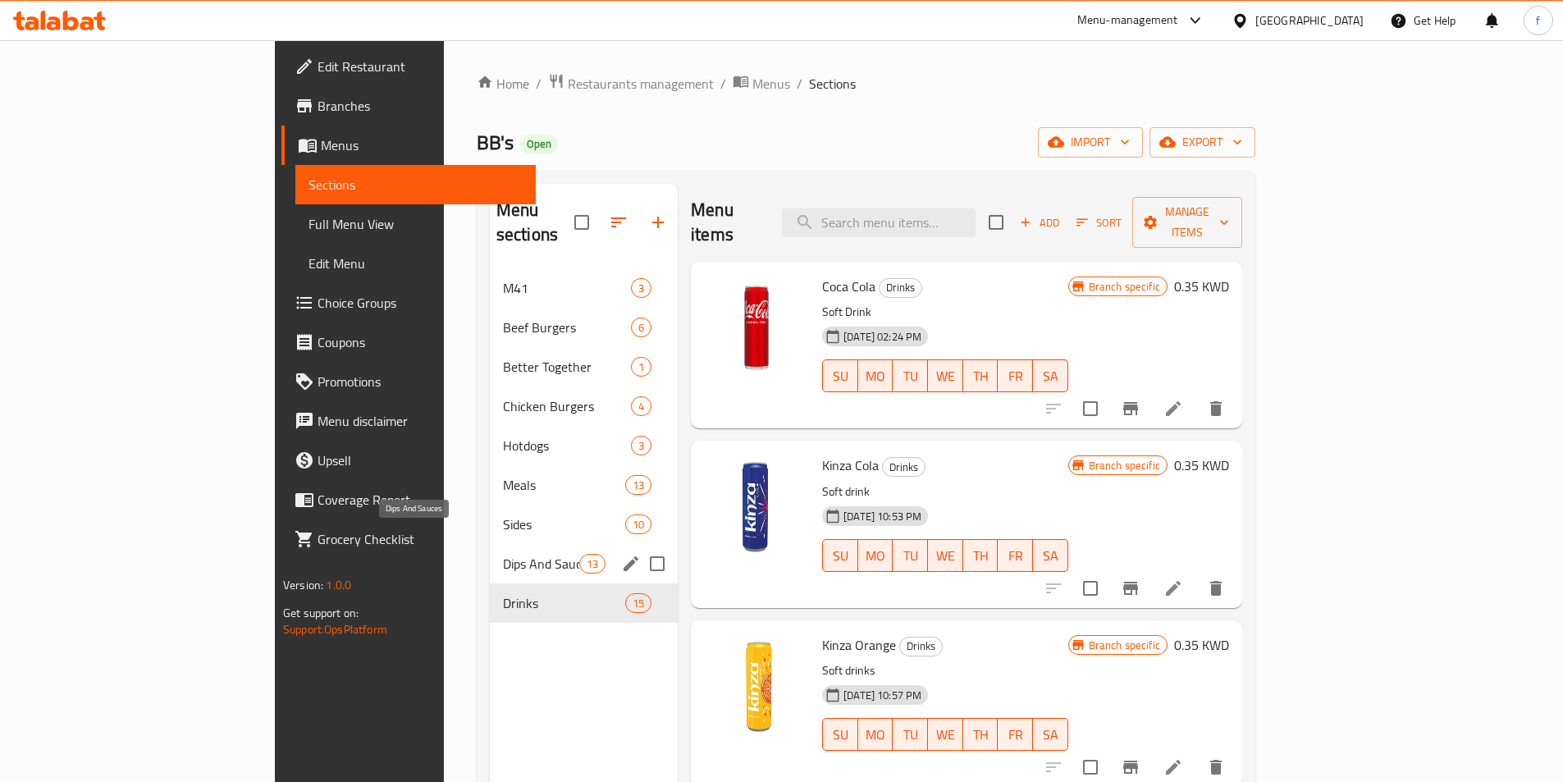  What do you see at coordinates (1537, 21) in the screenshot?
I see `span: f` at bounding box center [1537, 21].